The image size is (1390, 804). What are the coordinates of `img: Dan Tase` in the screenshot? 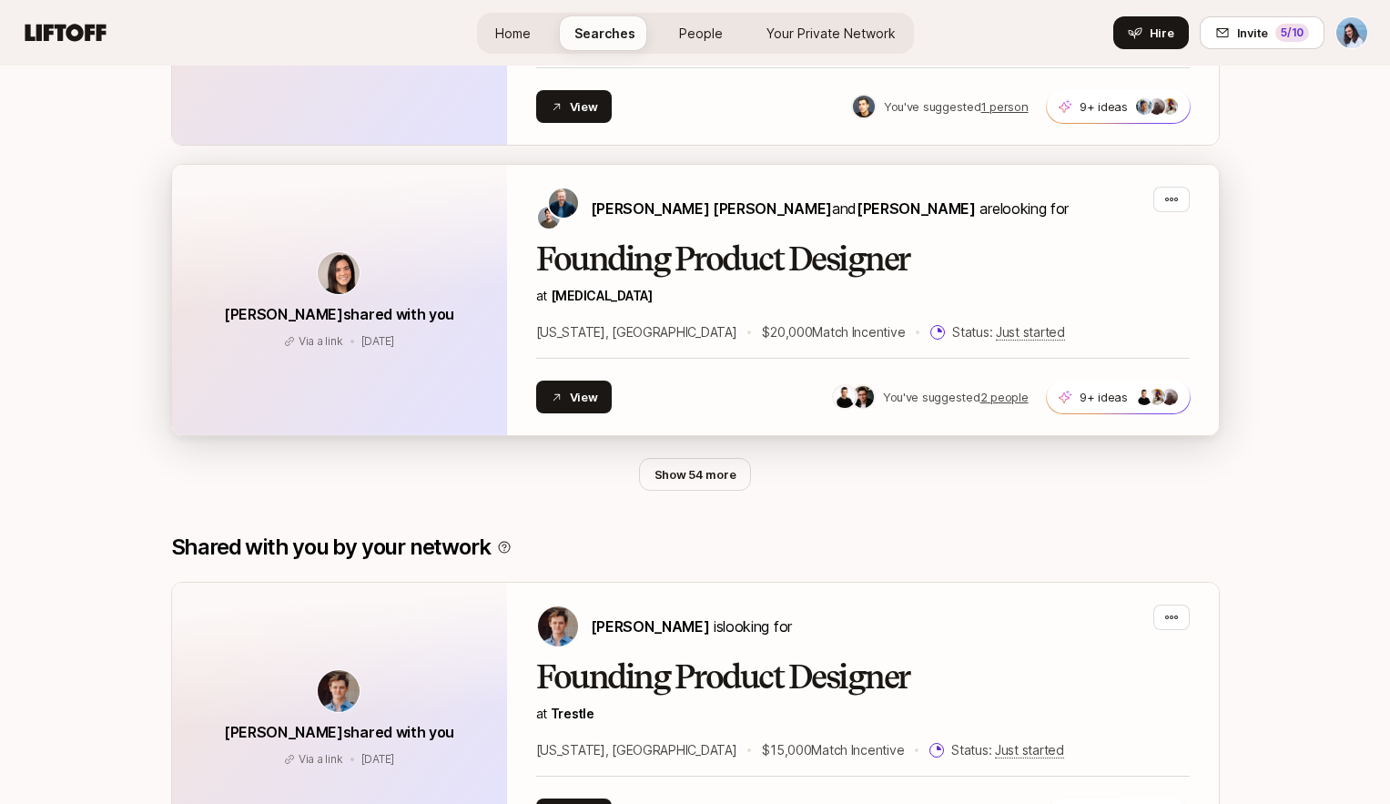 It's located at (1352, 33).